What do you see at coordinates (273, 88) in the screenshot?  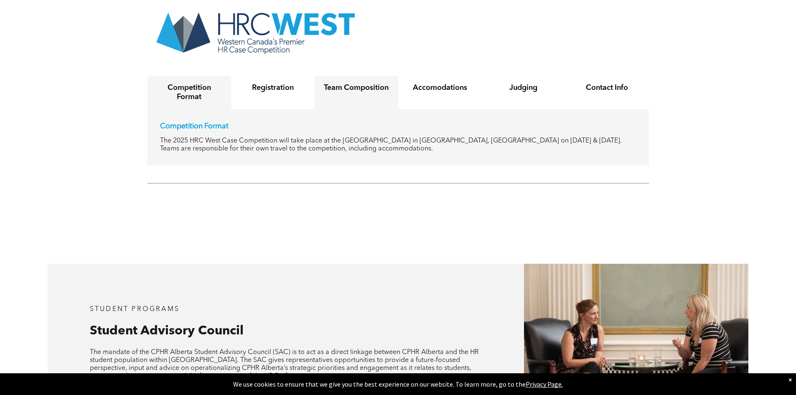 I see `h4: Registration` at bounding box center [273, 88].